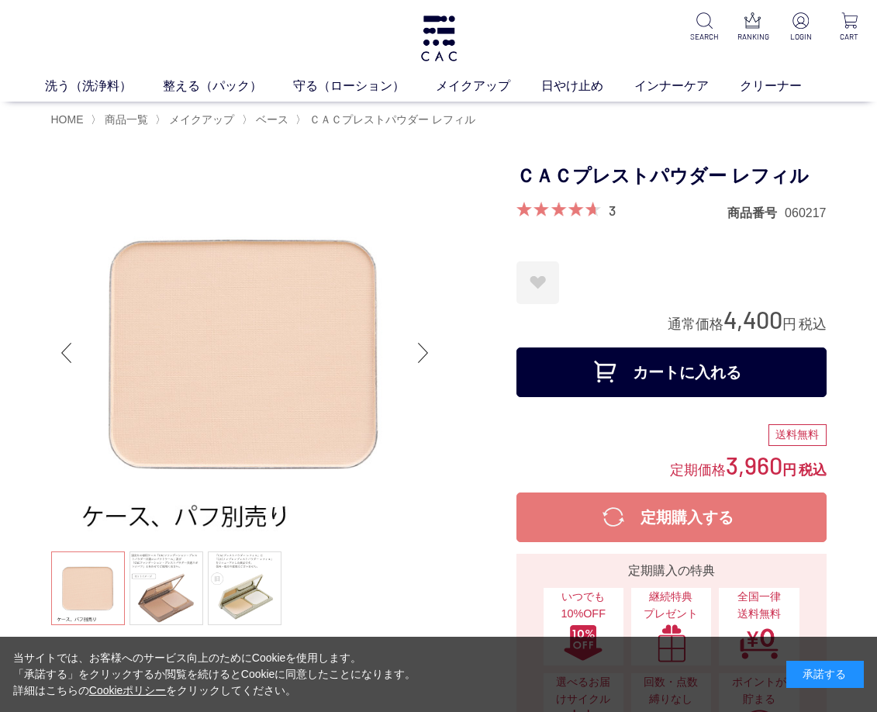 Image resolution: width=877 pixels, height=712 pixels. I want to click on a: CART, so click(849, 27).